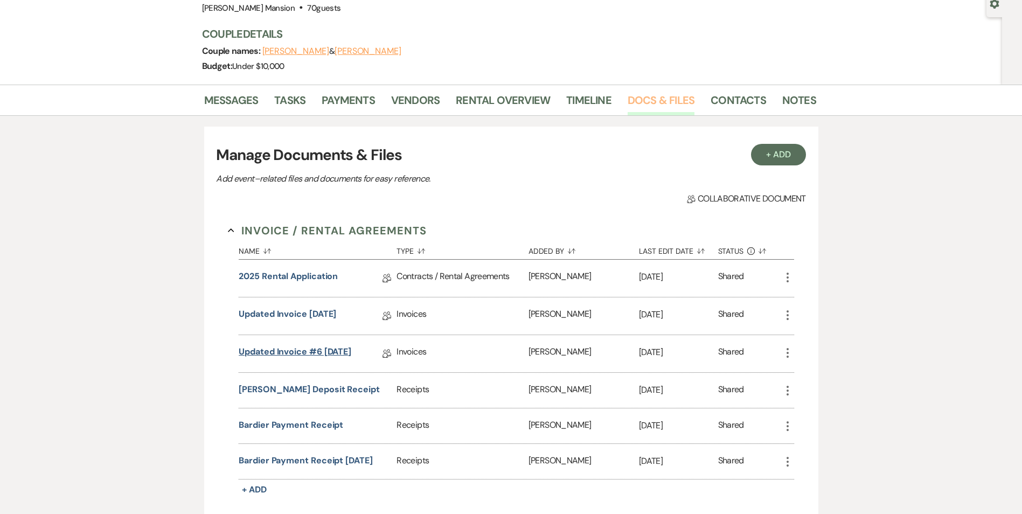 This screenshot has width=1022, height=514. What do you see at coordinates (217, 66) in the screenshot?
I see `span: Budget:` at bounding box center [217, 66].